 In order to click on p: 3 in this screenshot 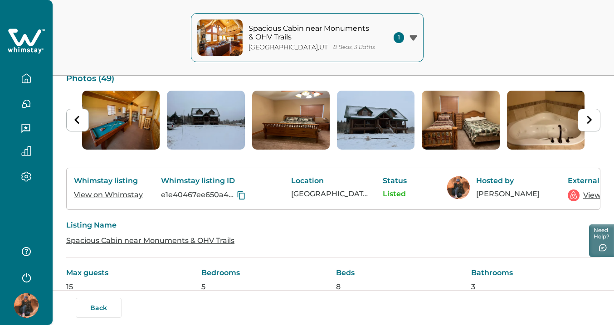, I will do `click(536, 287)`.